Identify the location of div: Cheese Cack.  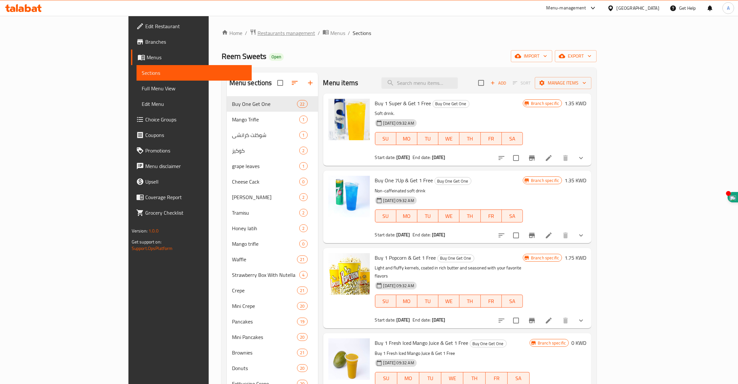
(265, 181).